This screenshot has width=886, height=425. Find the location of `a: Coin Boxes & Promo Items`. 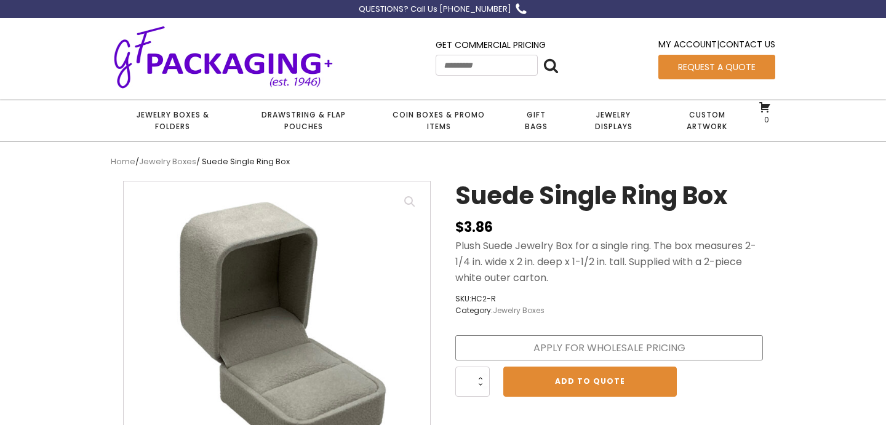

a: Coin Boxes & Promo Items is located at coordinates (438, 121).